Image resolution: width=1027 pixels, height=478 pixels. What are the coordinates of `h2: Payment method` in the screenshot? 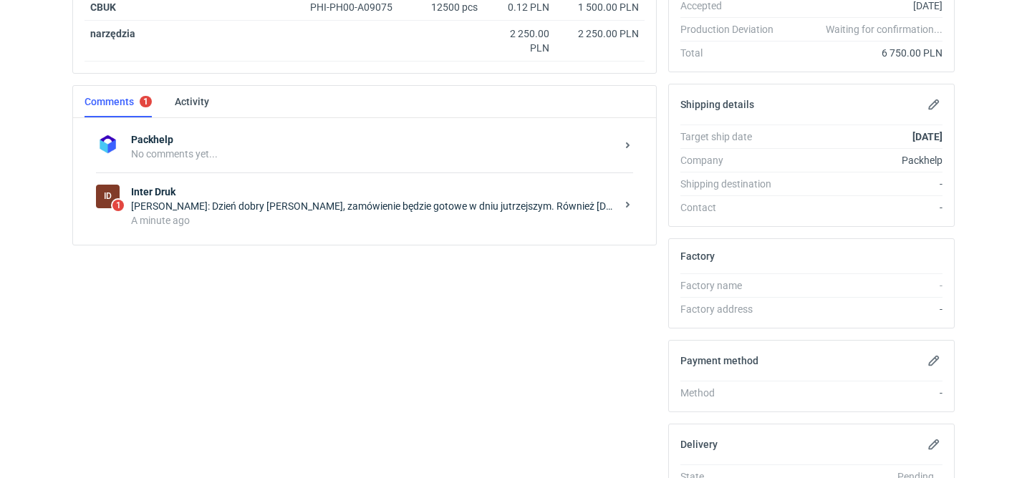 It's located at (719, 361).